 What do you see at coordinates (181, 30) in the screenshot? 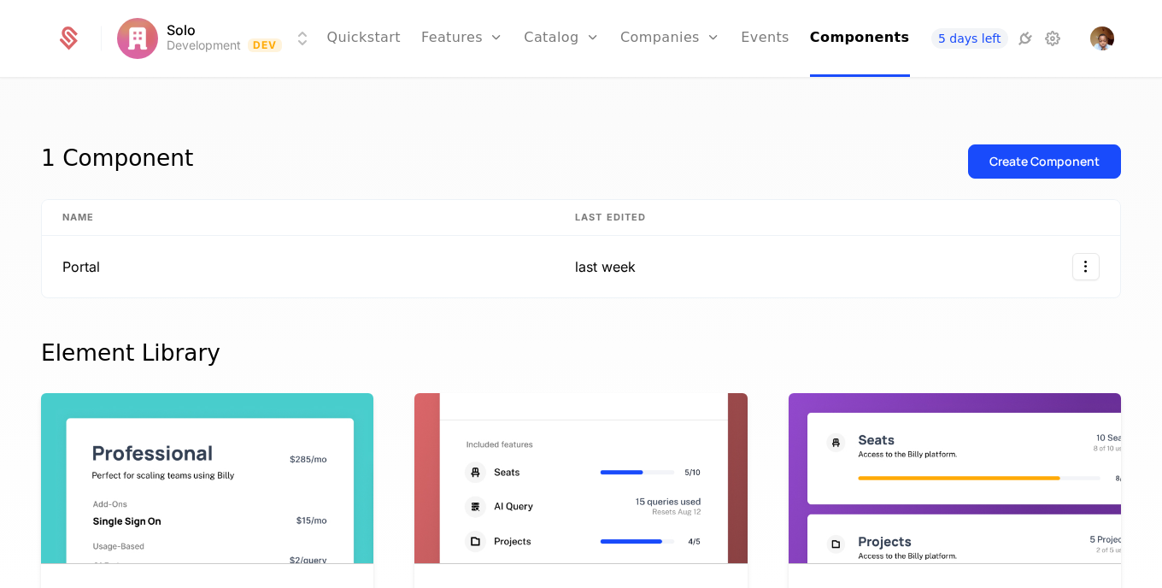
I see `span: Solo` at bounding box center [181, 30].